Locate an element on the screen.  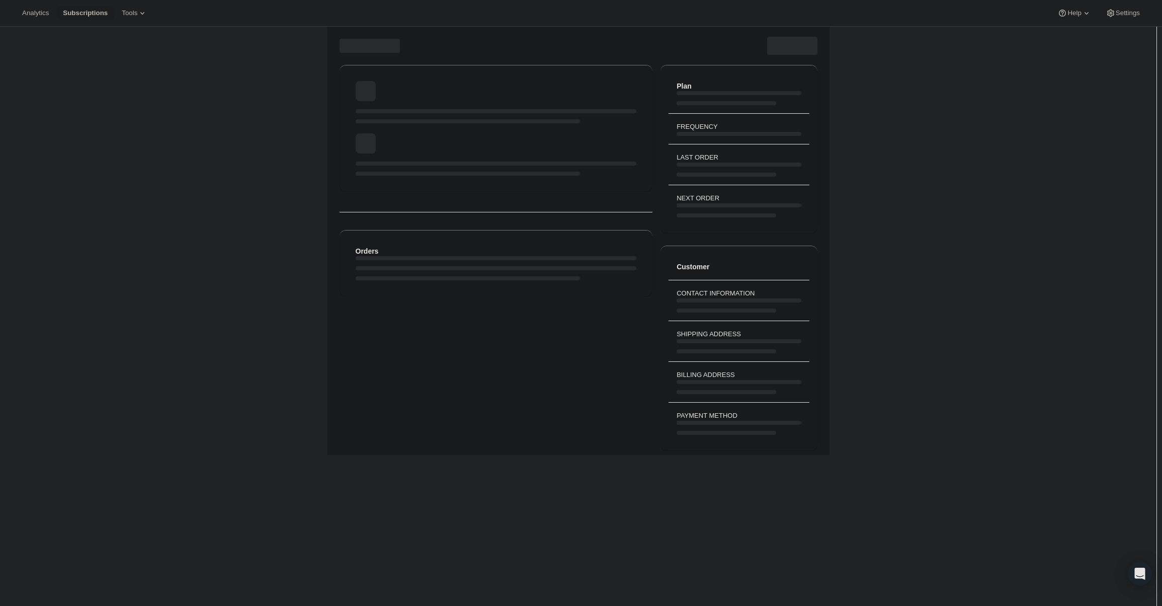
h2: Customer is located at coordinates (738, 267).